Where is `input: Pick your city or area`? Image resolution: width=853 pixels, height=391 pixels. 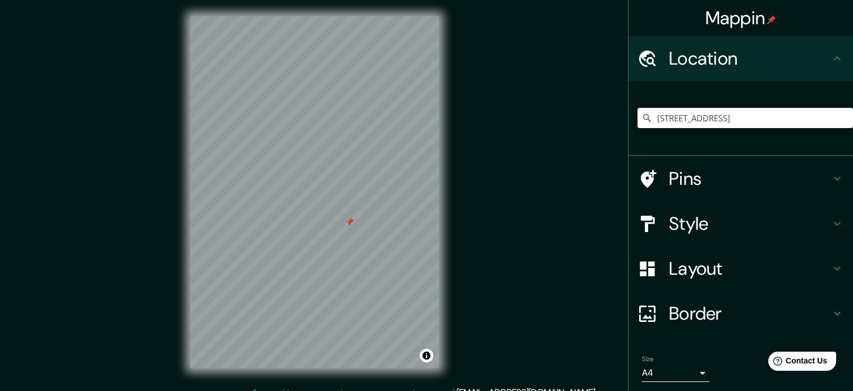 input: Pick your city or area is located at coordinates (745, 118).